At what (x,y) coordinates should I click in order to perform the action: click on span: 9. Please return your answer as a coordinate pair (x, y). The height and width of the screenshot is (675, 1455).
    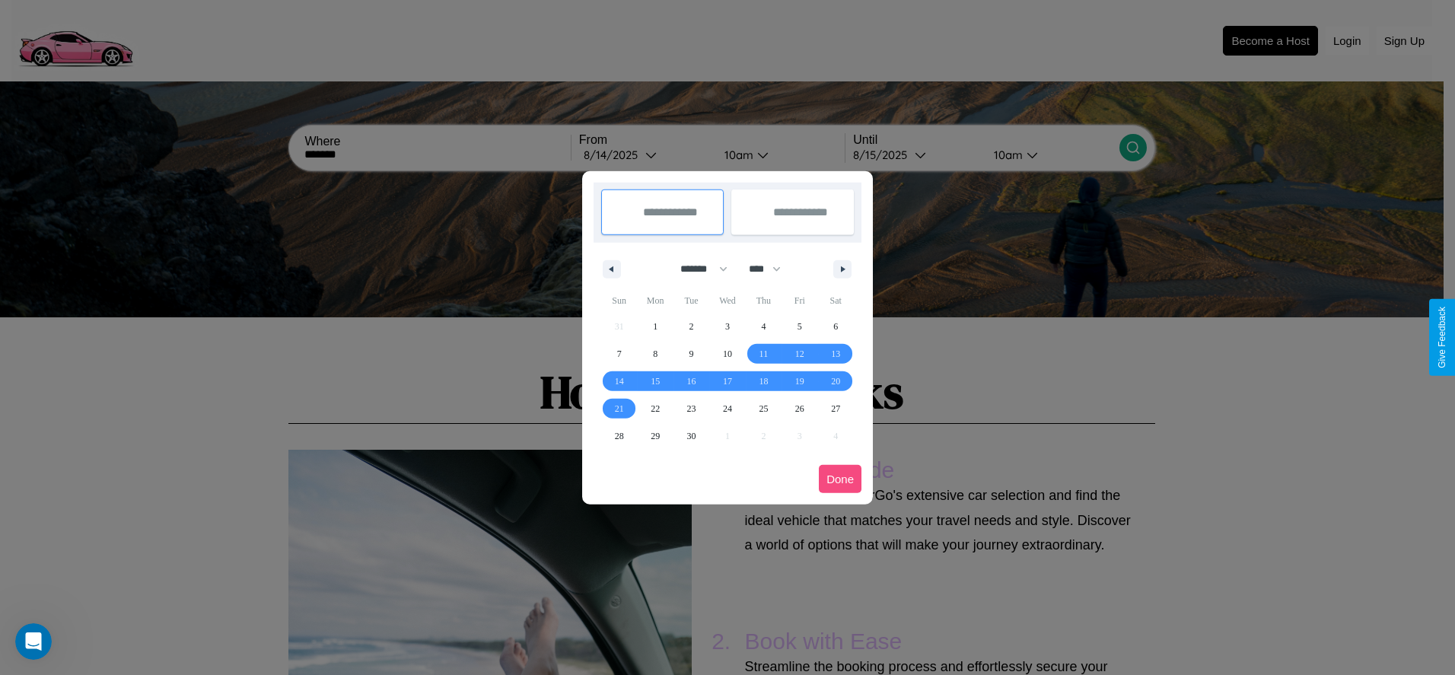
    Looking at the image, I should click on (692, 354).